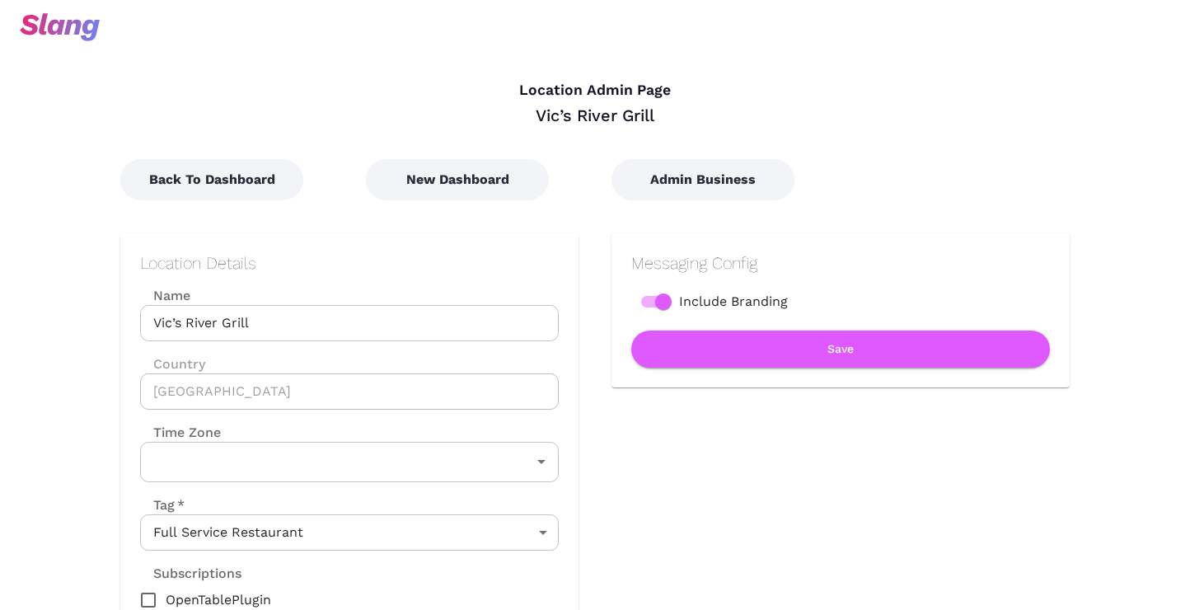 This screenshot has height=610, width=1190. I want to click on label: Time Zone, so click(349, 432).